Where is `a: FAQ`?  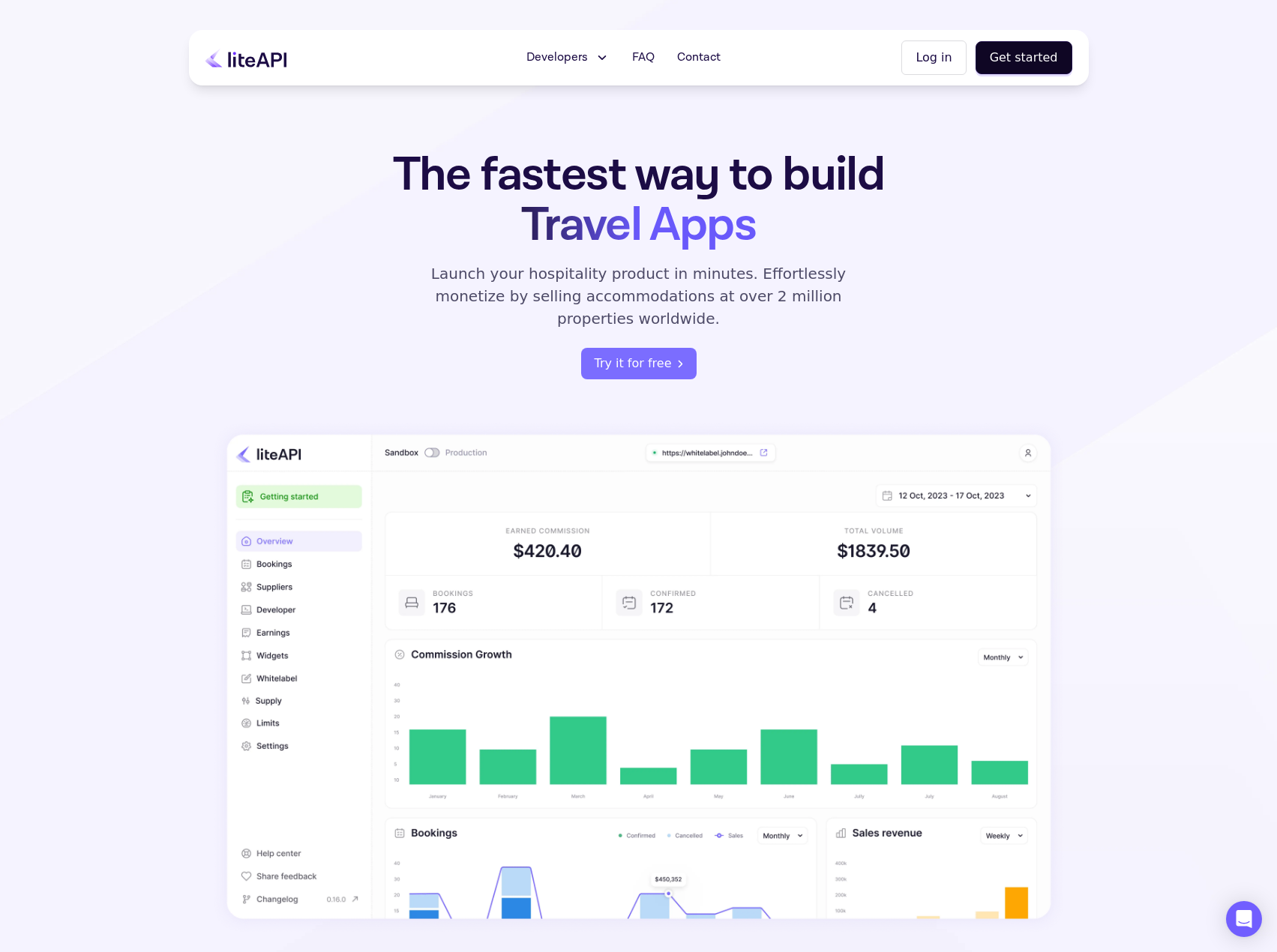 a: FAQ is located at coordinates (643, 58).